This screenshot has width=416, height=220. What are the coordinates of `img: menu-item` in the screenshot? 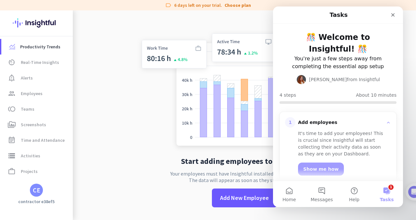 It's located at (12, 47).